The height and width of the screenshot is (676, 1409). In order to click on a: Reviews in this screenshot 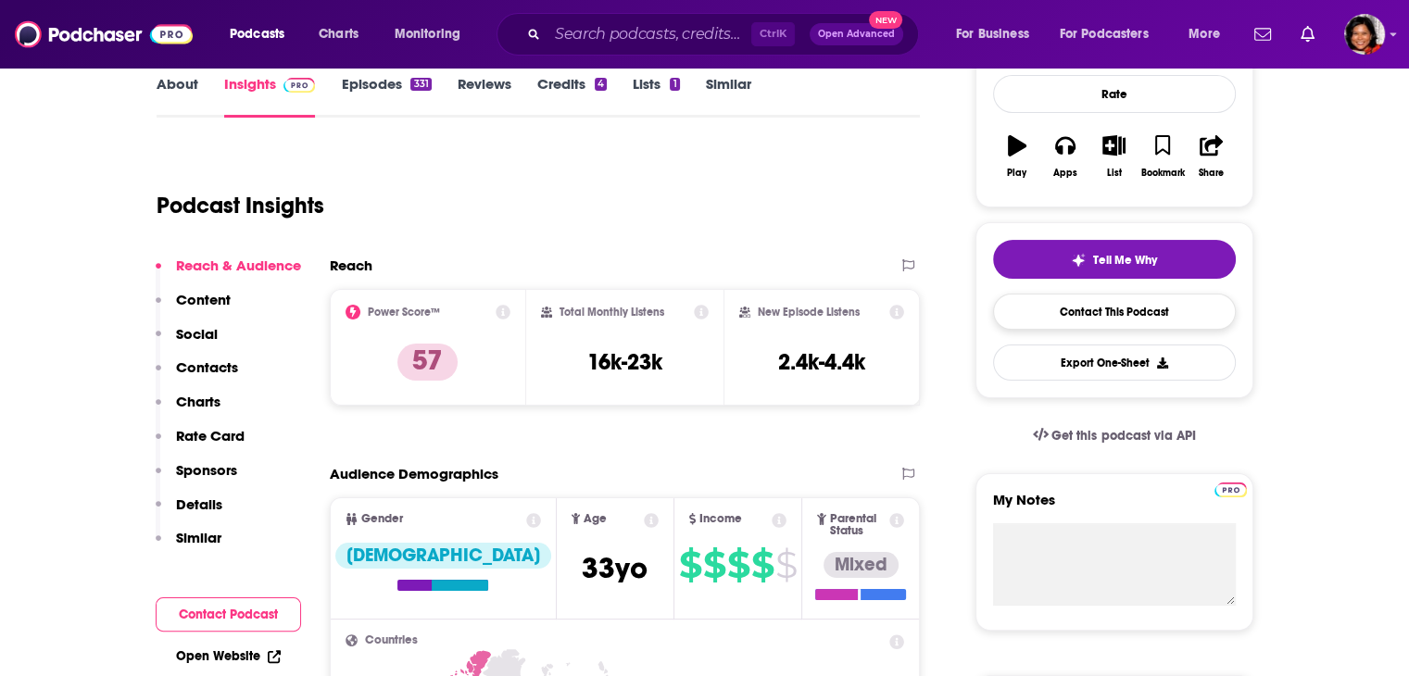, I will do `click(484, 96)`.